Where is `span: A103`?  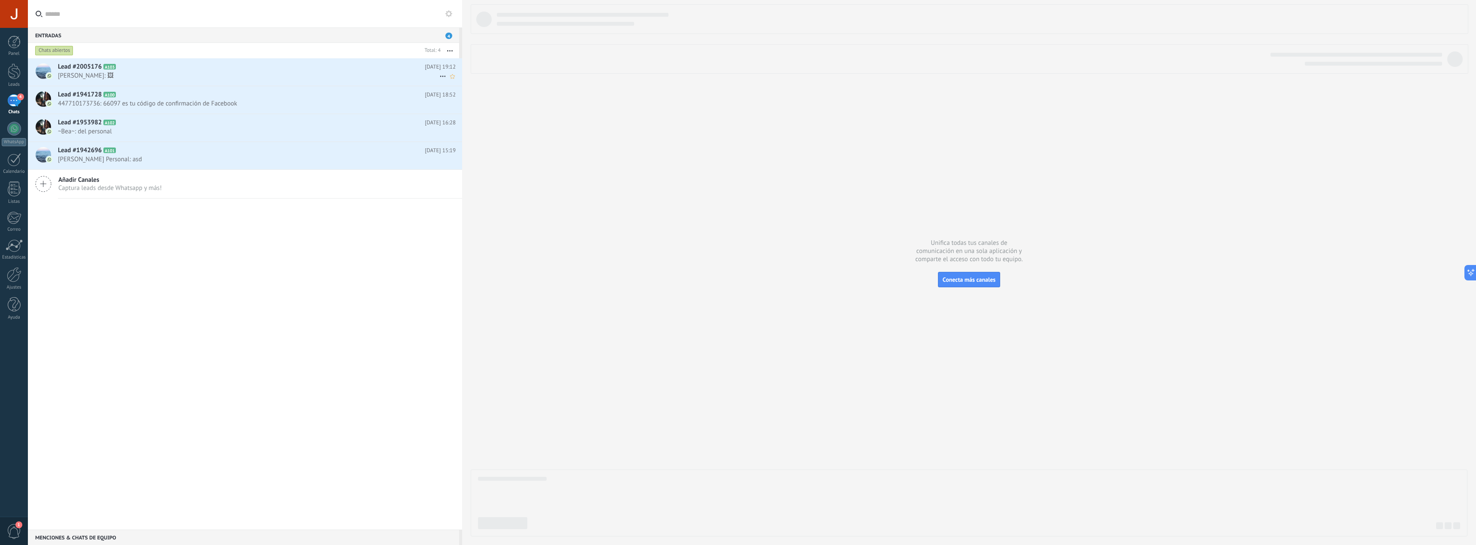 span: A103 is located at coordinates (109, 67).